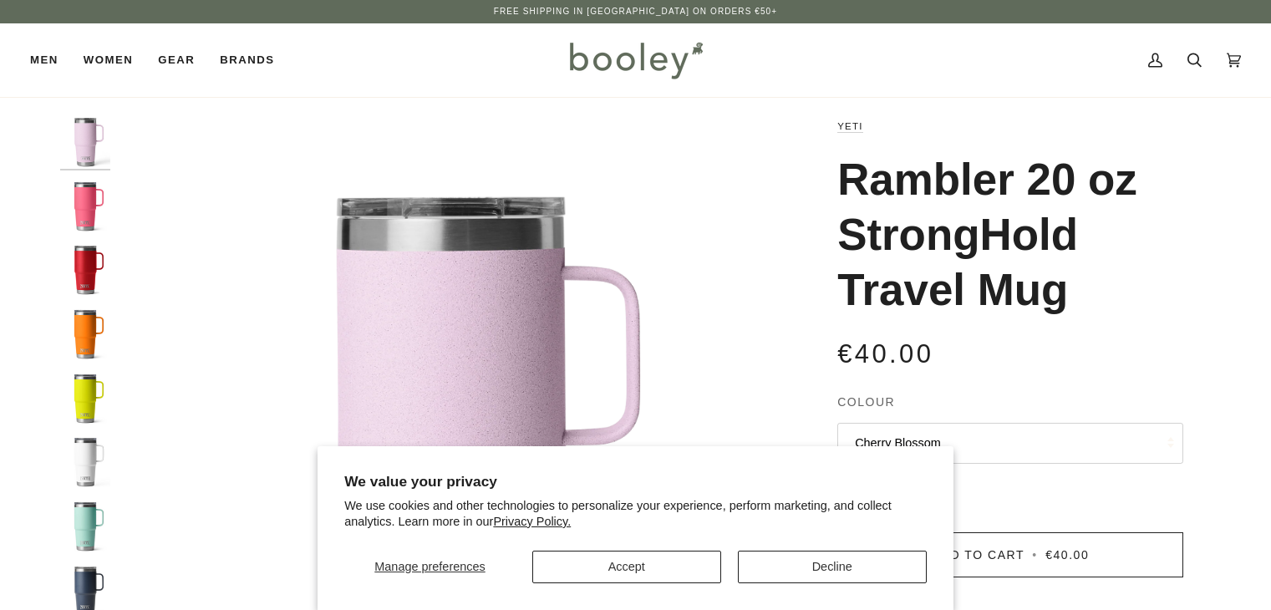 The width and height of the screenshot is (1271, 610). I want to click on button: Cherry Blossom, so click(1010, 443).